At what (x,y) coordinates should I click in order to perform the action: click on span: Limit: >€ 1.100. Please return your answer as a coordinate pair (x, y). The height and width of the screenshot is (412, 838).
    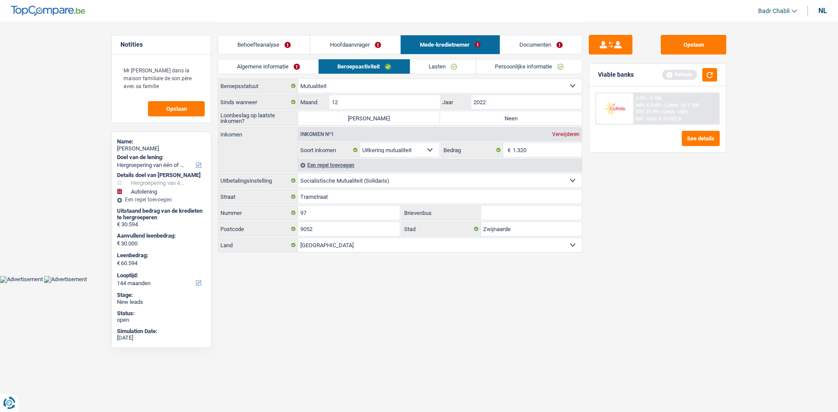
    Looking at the image, I should click on (683, 105).